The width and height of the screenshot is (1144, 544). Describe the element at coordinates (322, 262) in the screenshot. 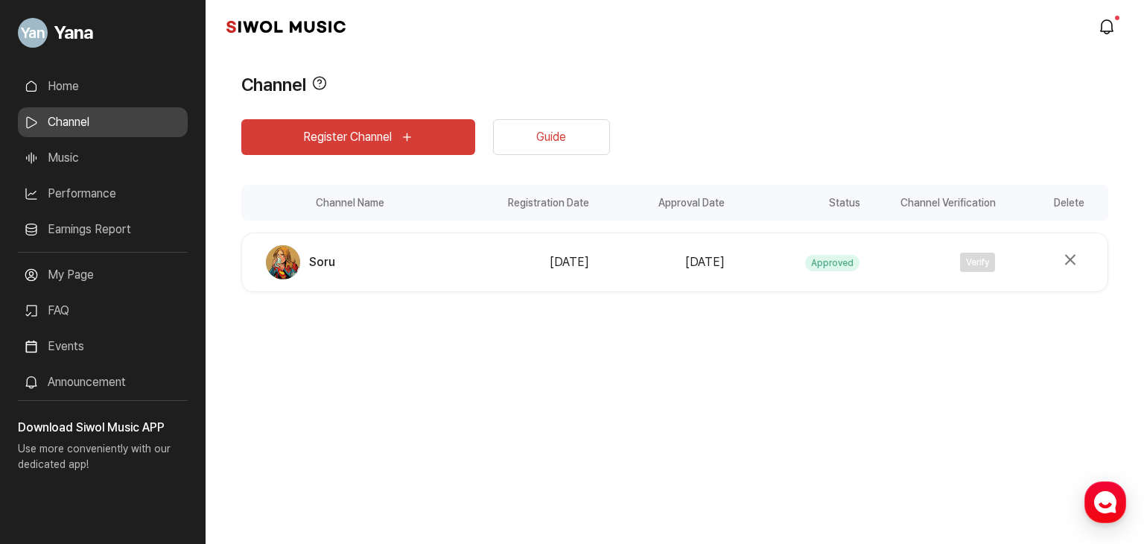

I see `span: Soru` at that location.